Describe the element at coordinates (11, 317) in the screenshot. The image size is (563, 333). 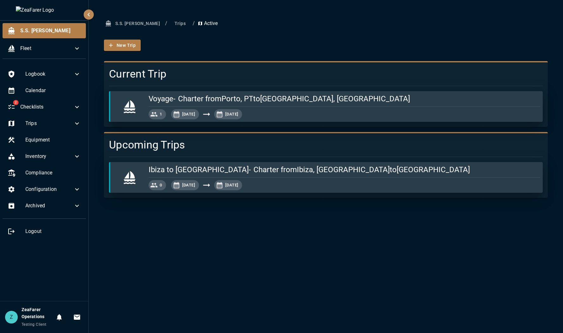
I see `div: Z` at that location.